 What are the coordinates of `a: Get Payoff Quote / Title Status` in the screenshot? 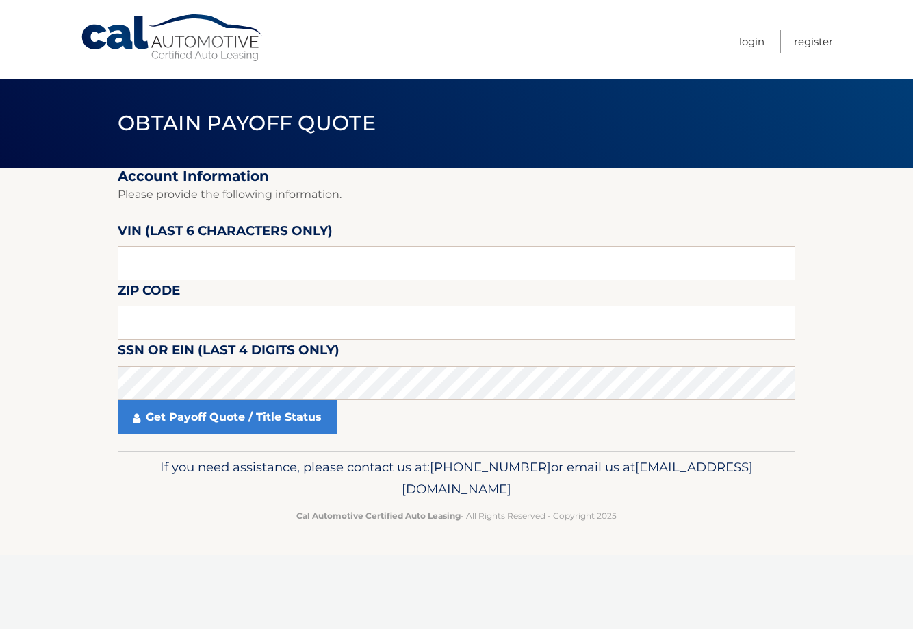 It's located at (227, 417).